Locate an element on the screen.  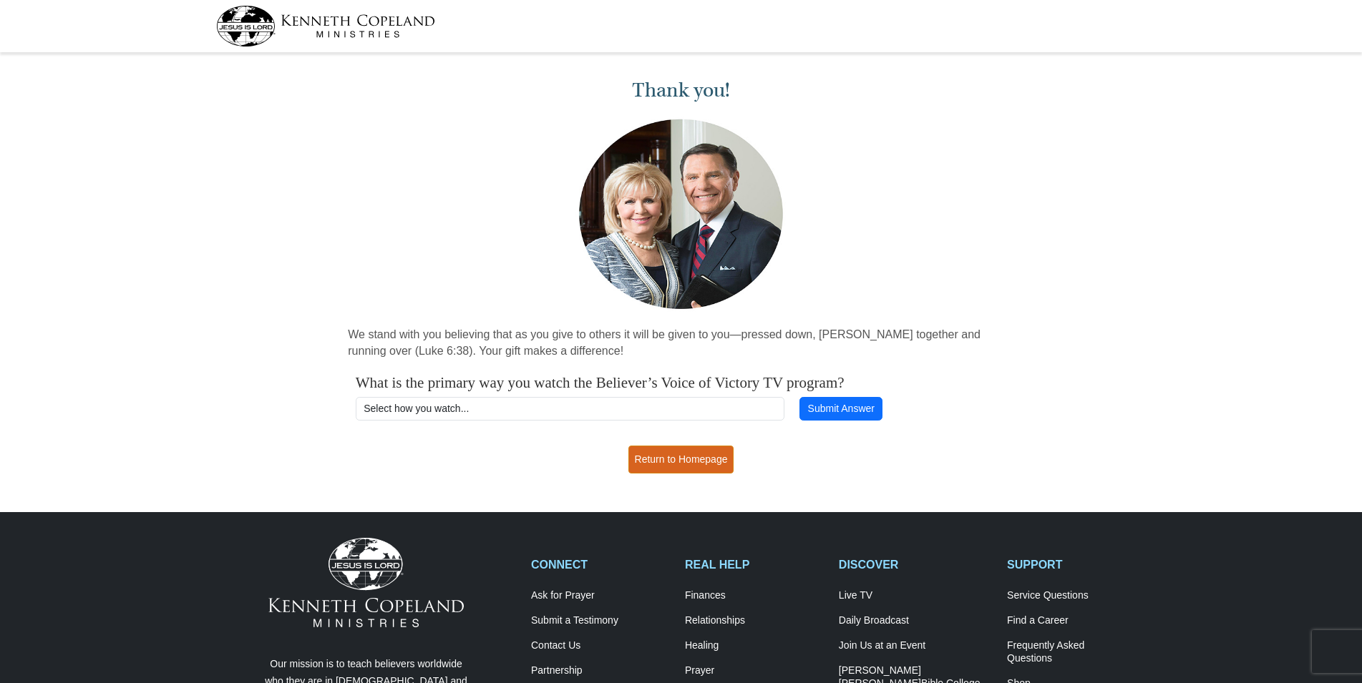
img: kcm-header-logo.svg is located at coordinates (326, 26).